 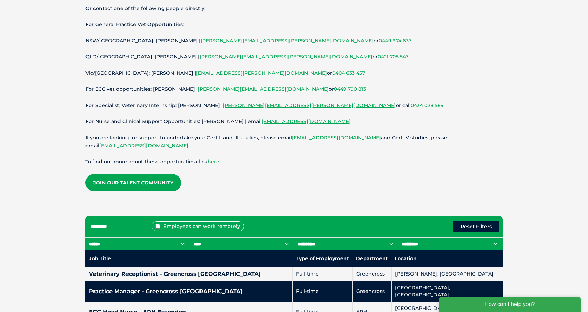 What do you see at coordinates (294, 8) in the screenshot?
I see `p: Or contact one of the following people directly:` at bounding box center [294, 8].